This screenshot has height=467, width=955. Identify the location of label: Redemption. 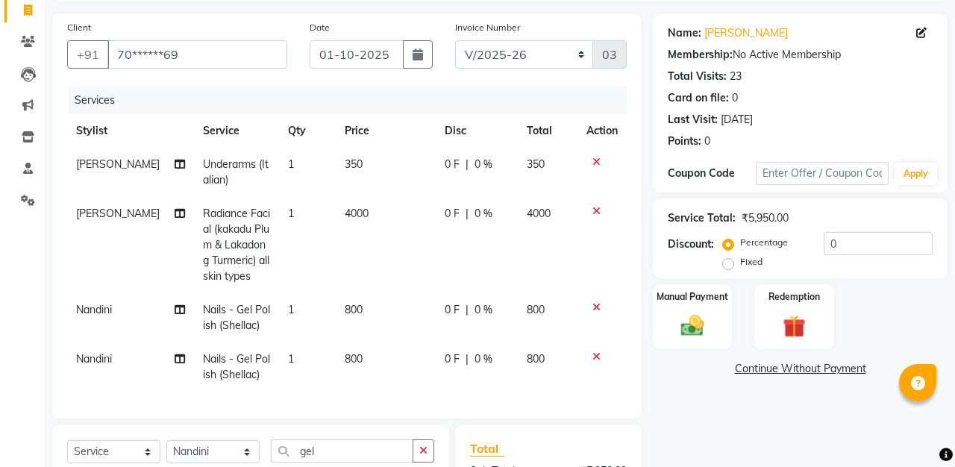
(794, 297).